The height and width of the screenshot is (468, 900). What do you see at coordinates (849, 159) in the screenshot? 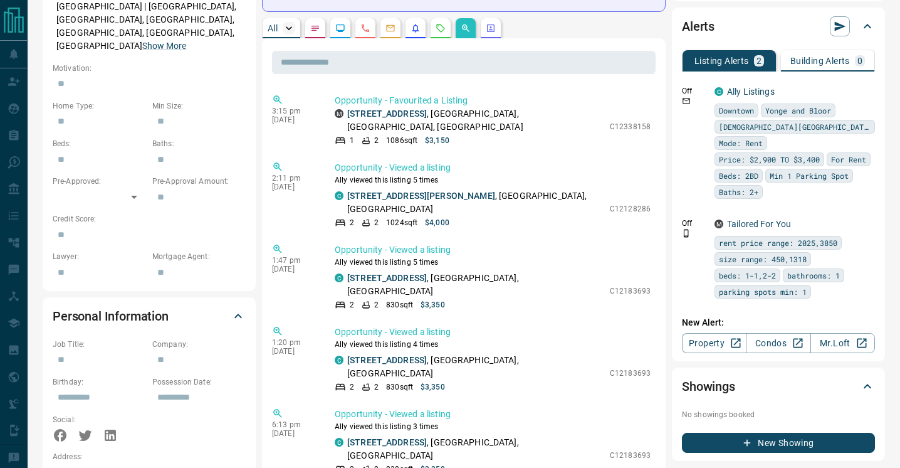
I see `span: For Rent` at bounding box center [849, 159].